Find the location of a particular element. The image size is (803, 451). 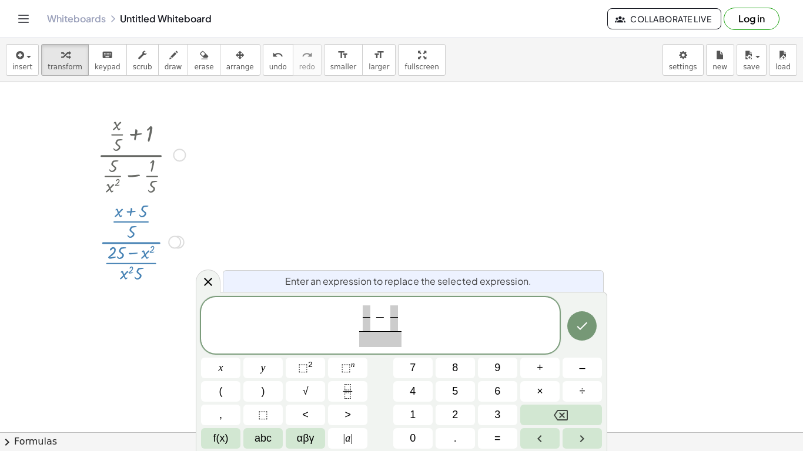

span: fullscreen is located at coordinates (421, 67).